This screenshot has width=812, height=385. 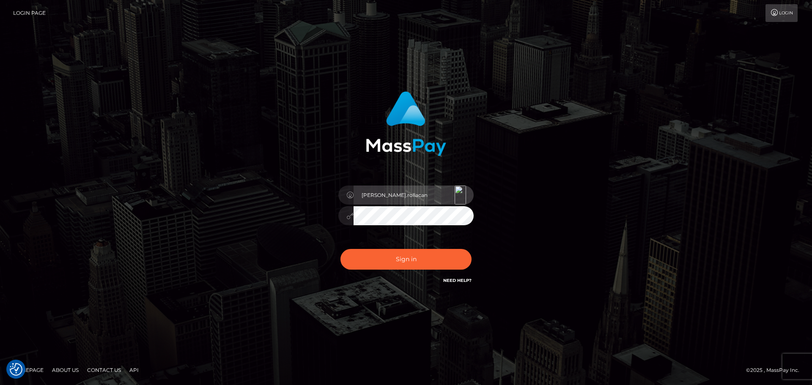 I want to click on a: About Us, so click(x=65, y=370).